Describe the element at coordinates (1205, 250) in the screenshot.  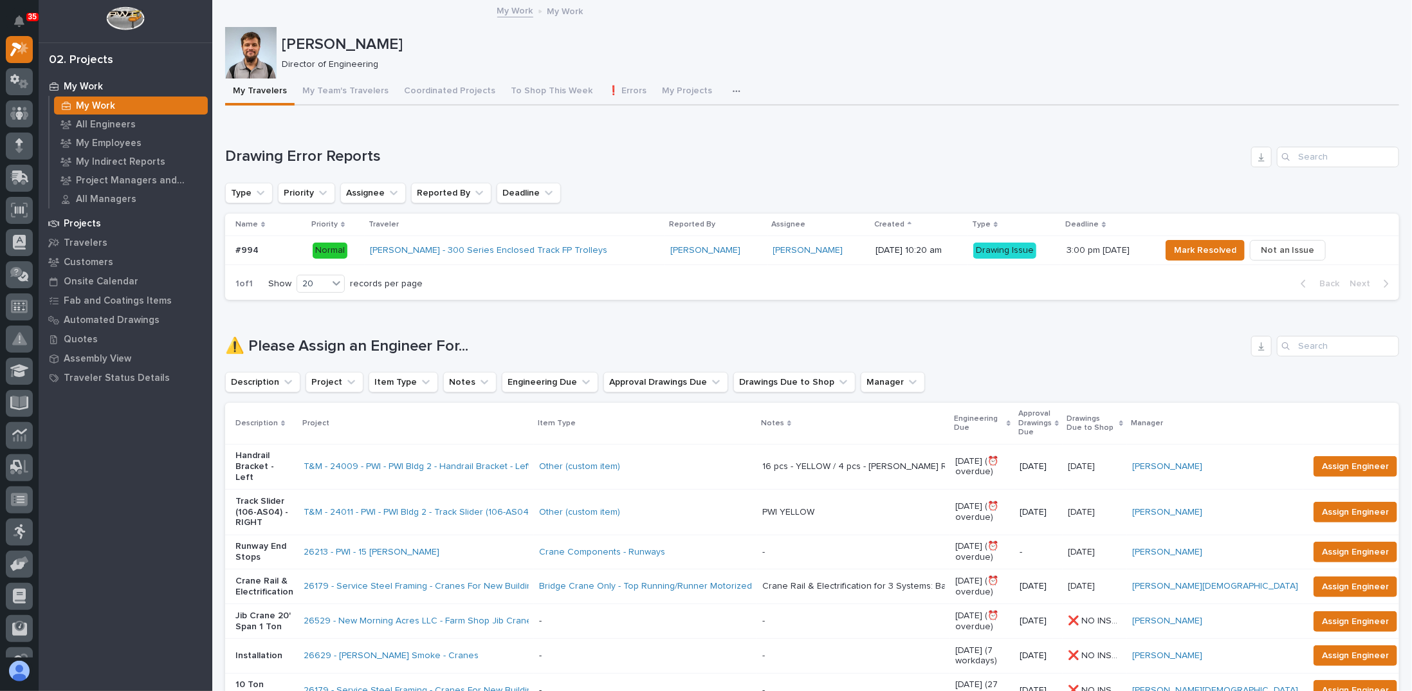
I see `span: Mark Resolved` at that location.